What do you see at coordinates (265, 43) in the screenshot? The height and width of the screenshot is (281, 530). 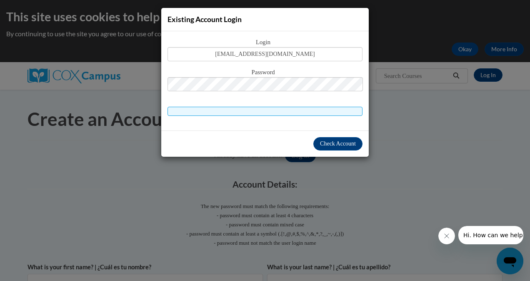 I see `span: Login` at bounding box center [265, 43].